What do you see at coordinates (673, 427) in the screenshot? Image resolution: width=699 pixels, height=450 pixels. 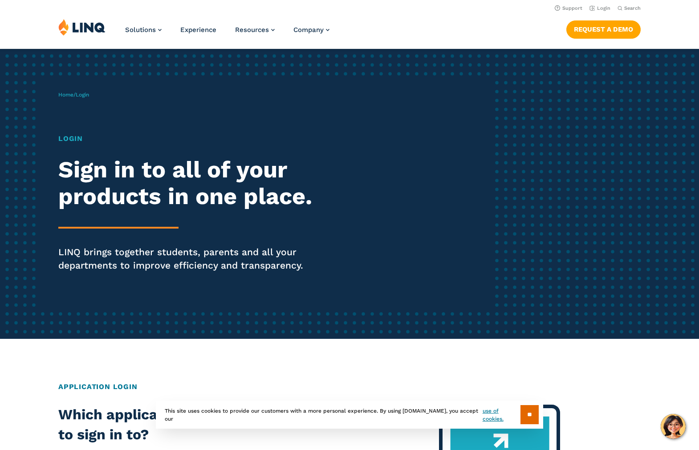 I see `button: Hello, have a question? Let’s chat.` at bounding box center [673, 427].